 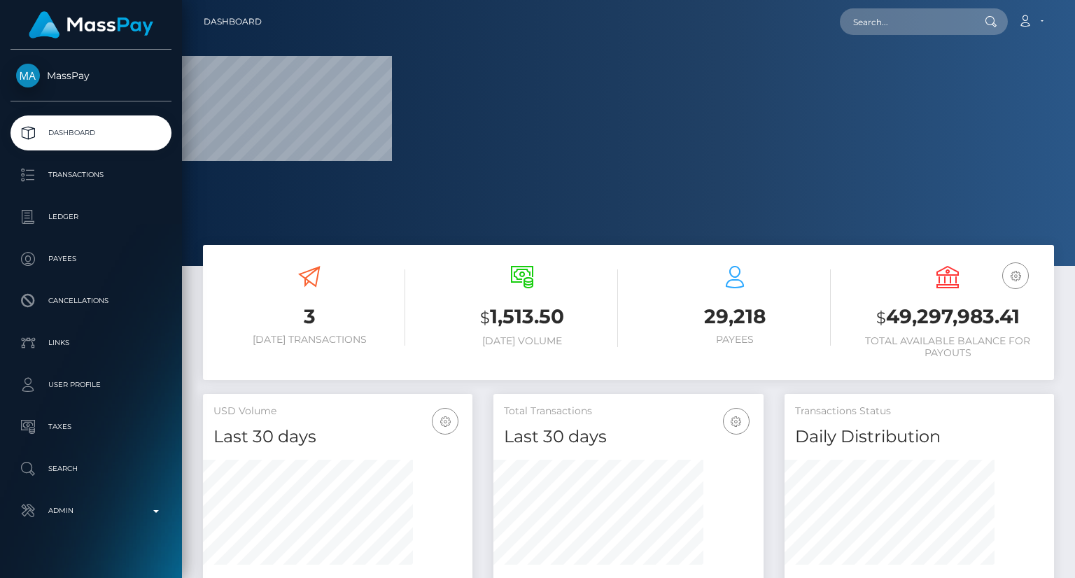 What do you see at coordinates (91, 175) in the screenshot?
I see `a: Transactions` at bounding box center [91, 175].